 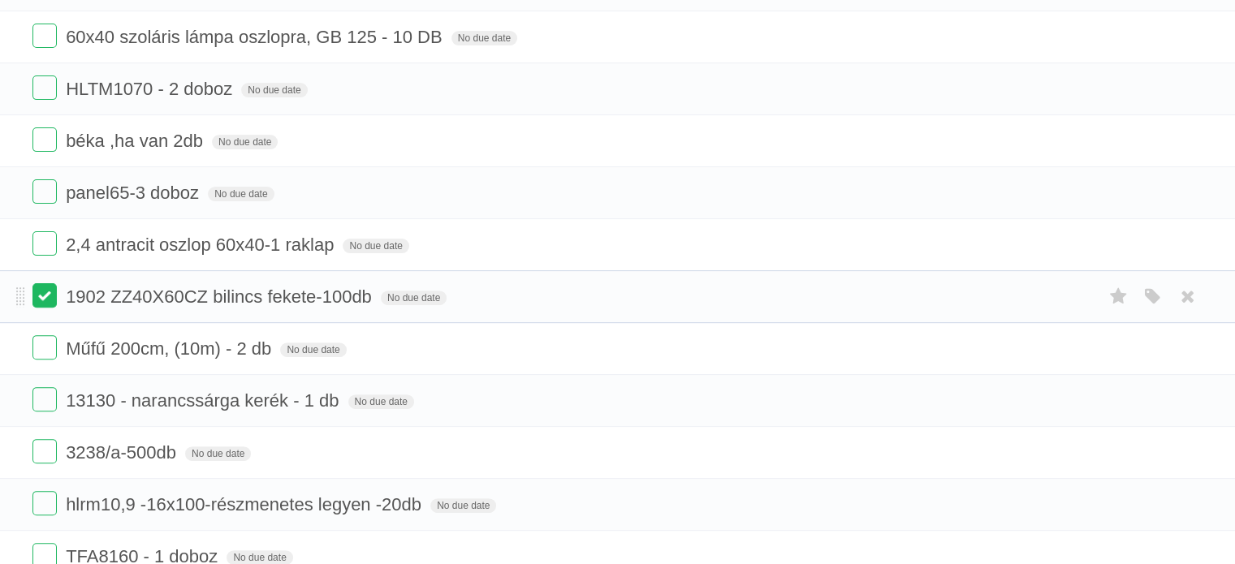 What do you see at coordinates (171, 348) in the screenshot?
I see `span: Műfű 200cm, (10m) - 2 db` at bounding box center [171, 348].